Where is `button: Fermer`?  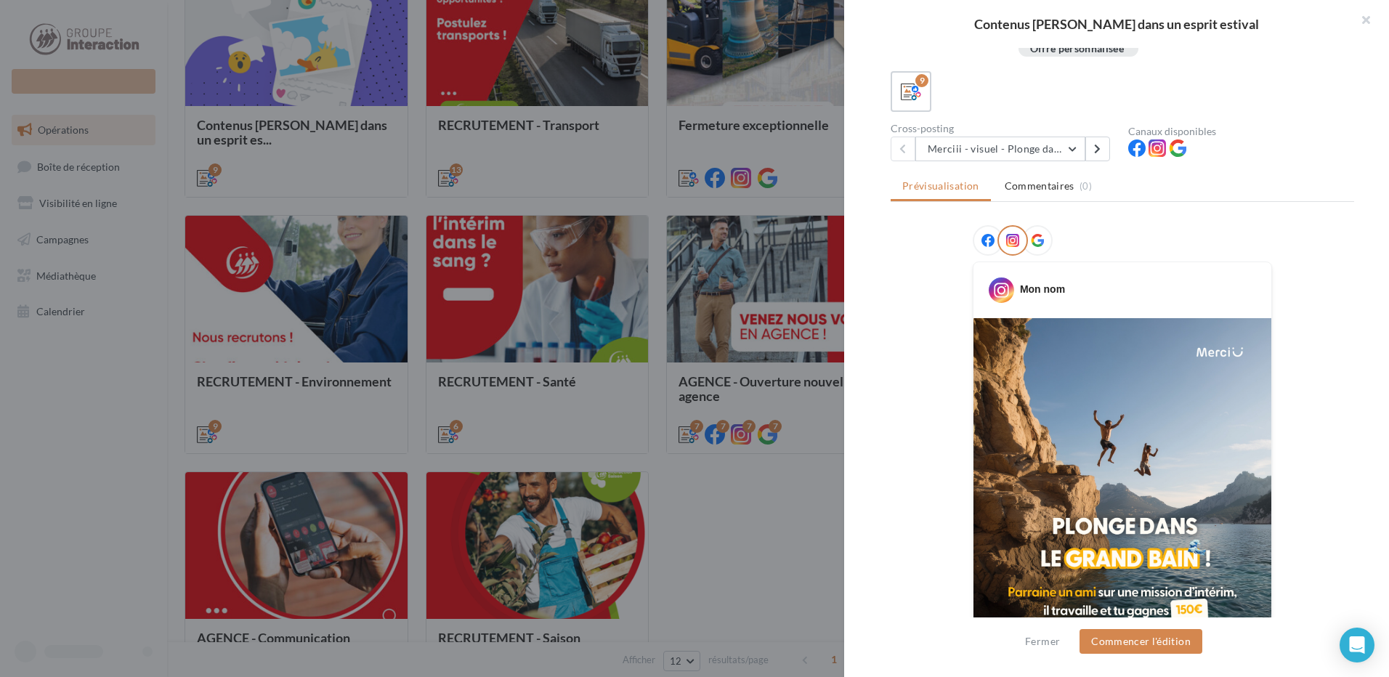 button: Fermer is located at coordinates (1042, 641).